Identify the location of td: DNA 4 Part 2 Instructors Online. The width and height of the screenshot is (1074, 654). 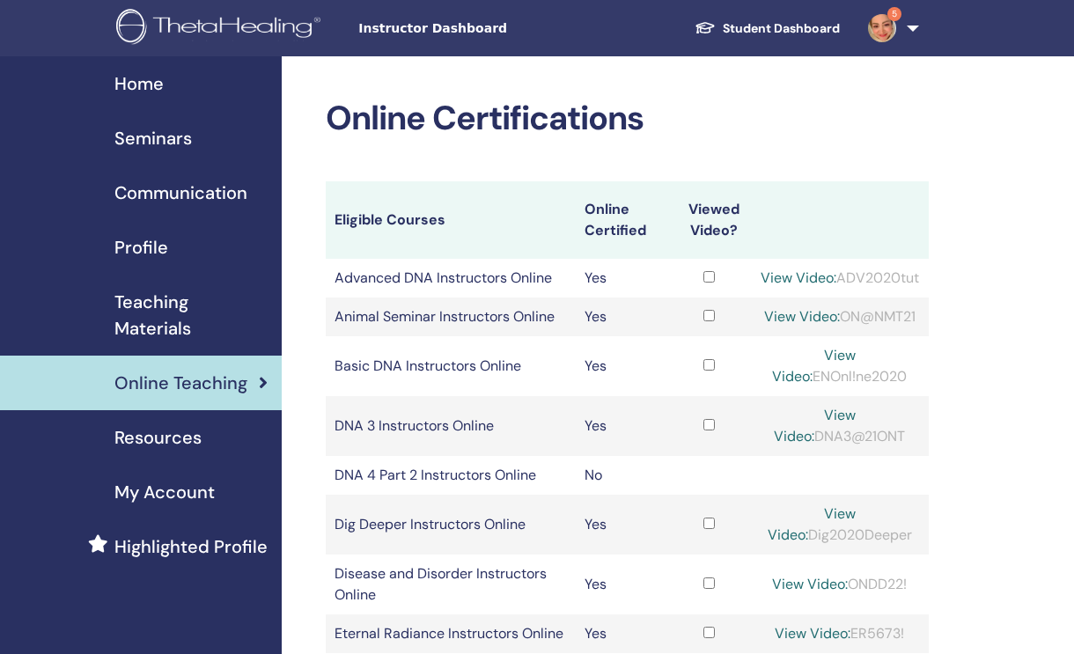
(451, 475).